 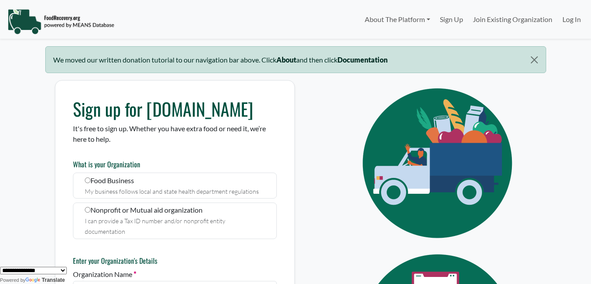 What do you see at coordinates (572, 19) in the screenshot?
I see `a: Log In` at bounding box center [572, 19].